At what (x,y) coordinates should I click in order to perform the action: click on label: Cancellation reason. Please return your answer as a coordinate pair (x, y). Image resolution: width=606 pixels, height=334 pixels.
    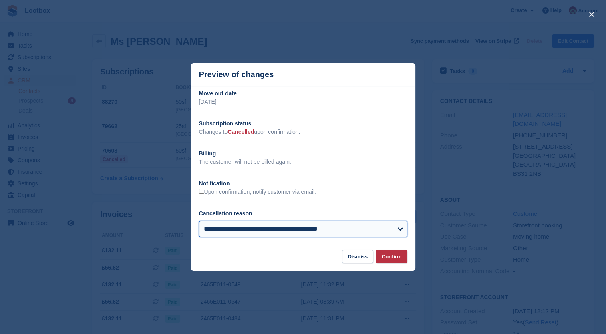
    Looking at the image, I should click on (225, 213).